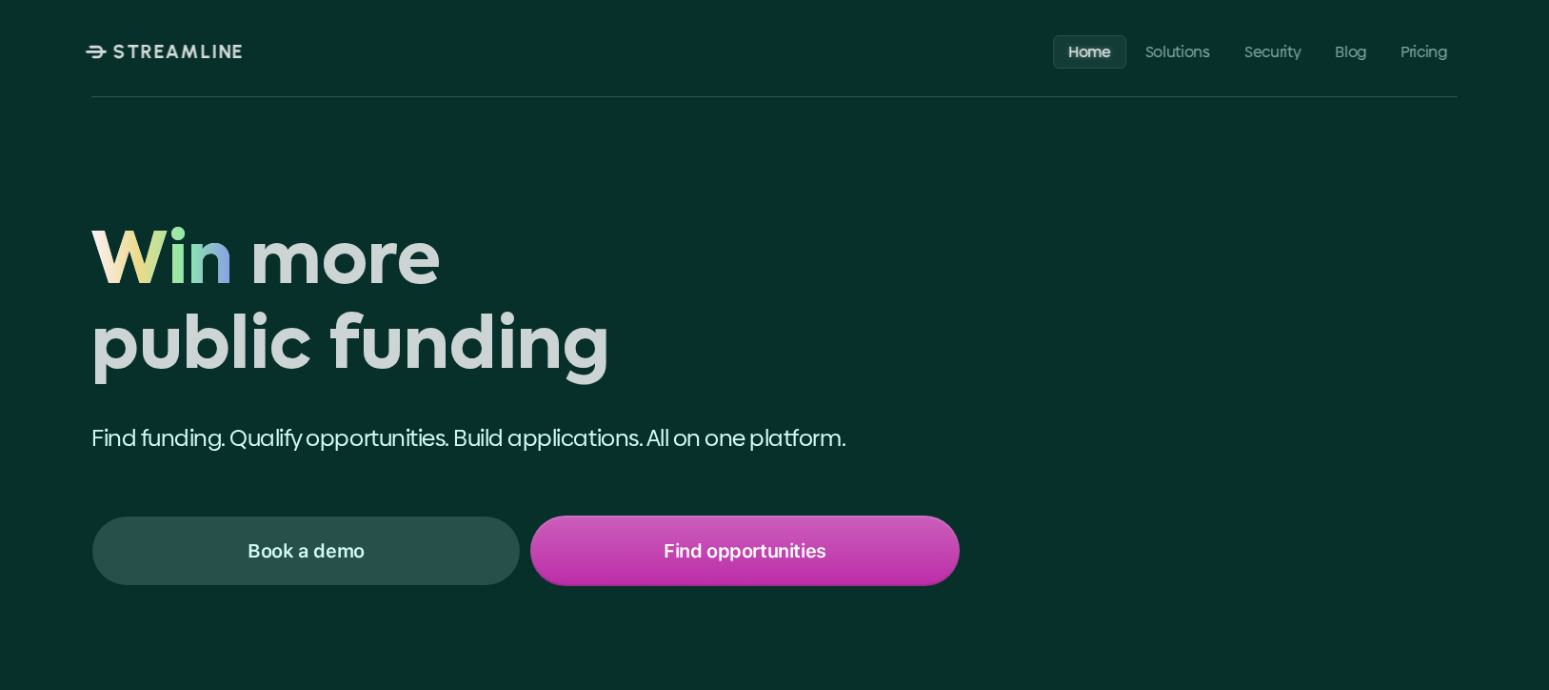  Describe the element at coordinates (745, 550) in the screenshot. I see `a: Find opportunities` at that location.